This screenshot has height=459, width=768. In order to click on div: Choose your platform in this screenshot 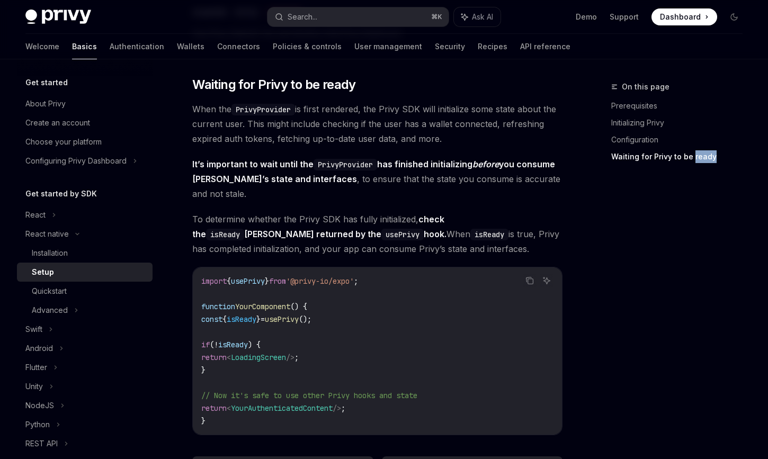, I will do `click(64, 142)`.